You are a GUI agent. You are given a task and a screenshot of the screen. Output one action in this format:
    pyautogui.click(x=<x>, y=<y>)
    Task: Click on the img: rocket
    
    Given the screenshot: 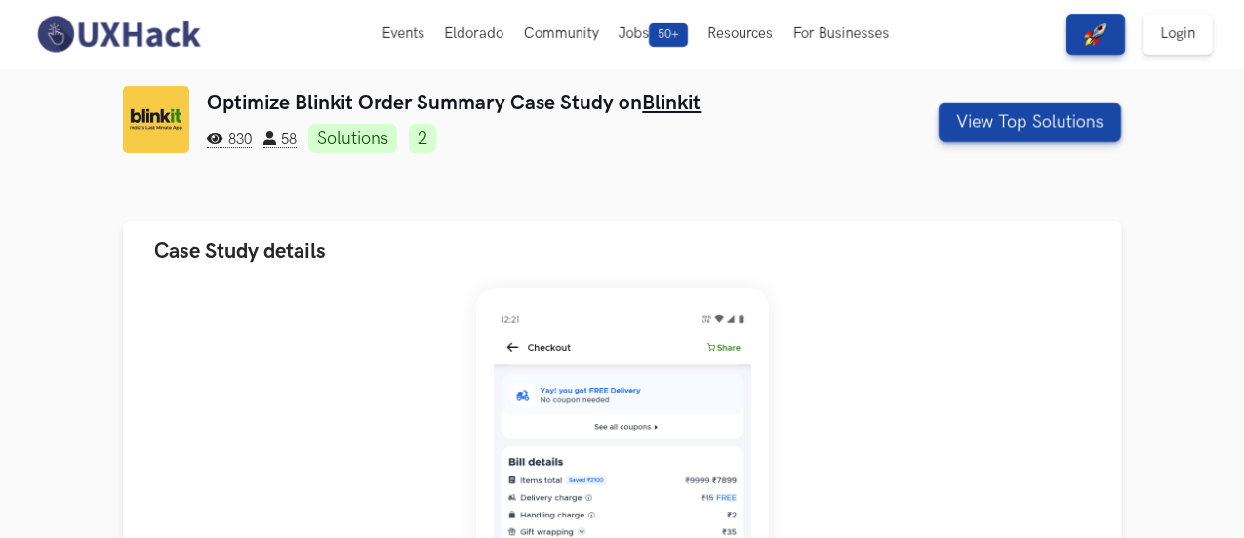 What is the action you would take?
    pyautogui.click(x=1096, y=34)
    